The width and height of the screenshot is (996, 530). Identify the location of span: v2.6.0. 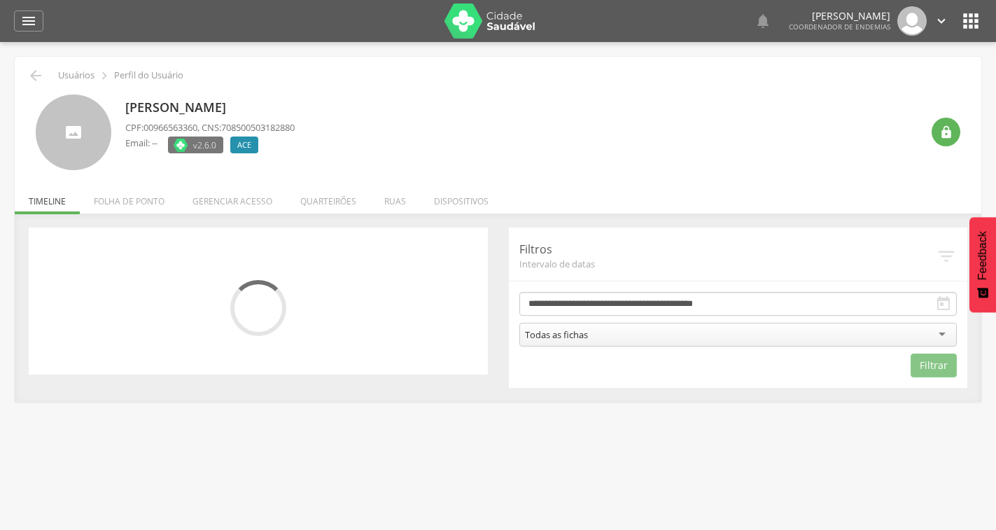
(204, 145).